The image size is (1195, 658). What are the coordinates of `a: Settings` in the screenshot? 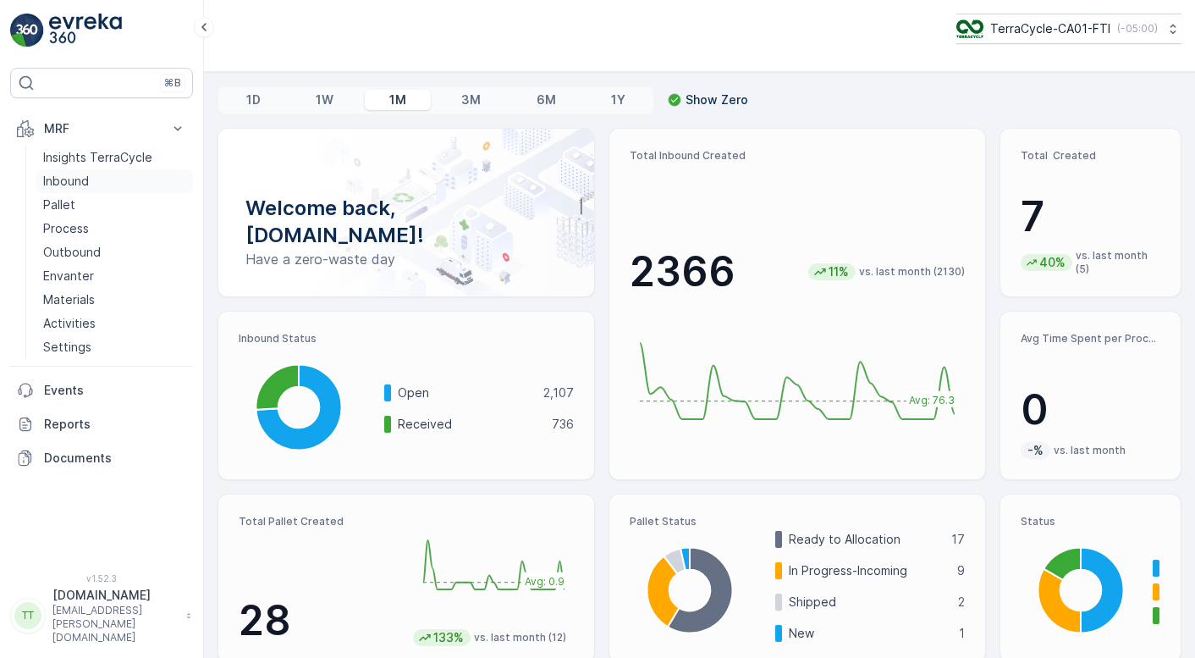 It's located at (114, 347).